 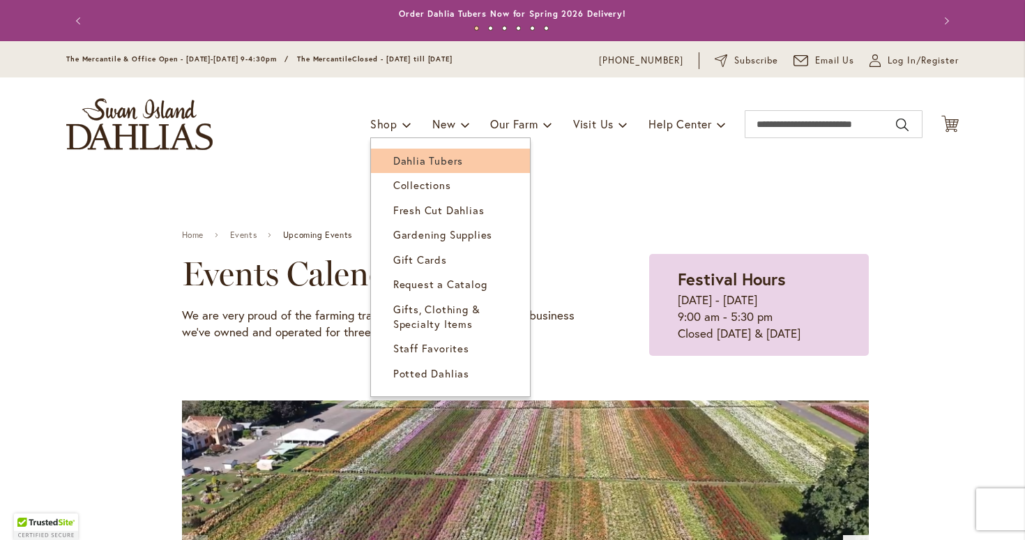 I want to click on a: Events, so click(x=243, y=235).